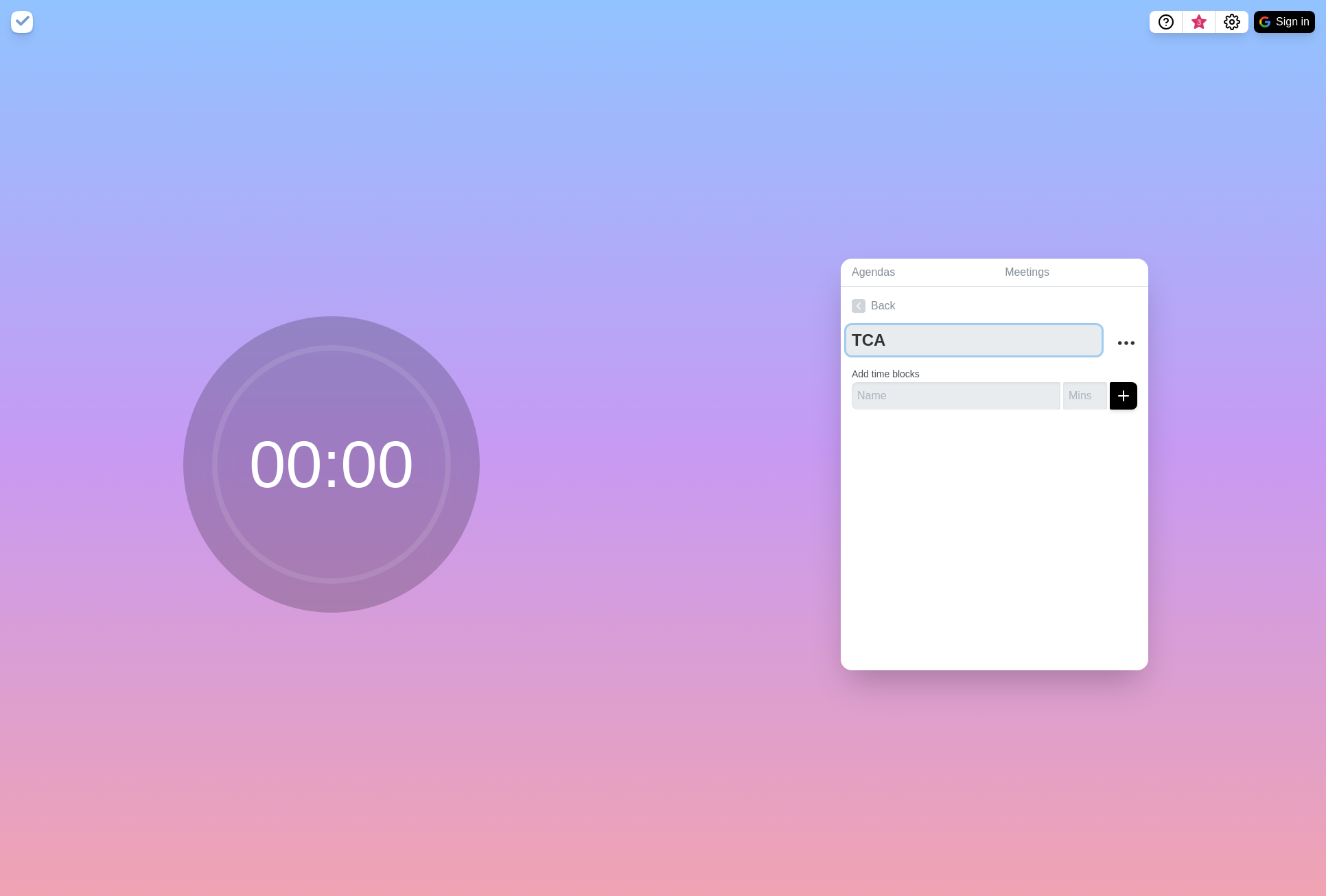 The height and width of the screenshot is (896, 1326). I want to click on a: Back, so click(994, 306).